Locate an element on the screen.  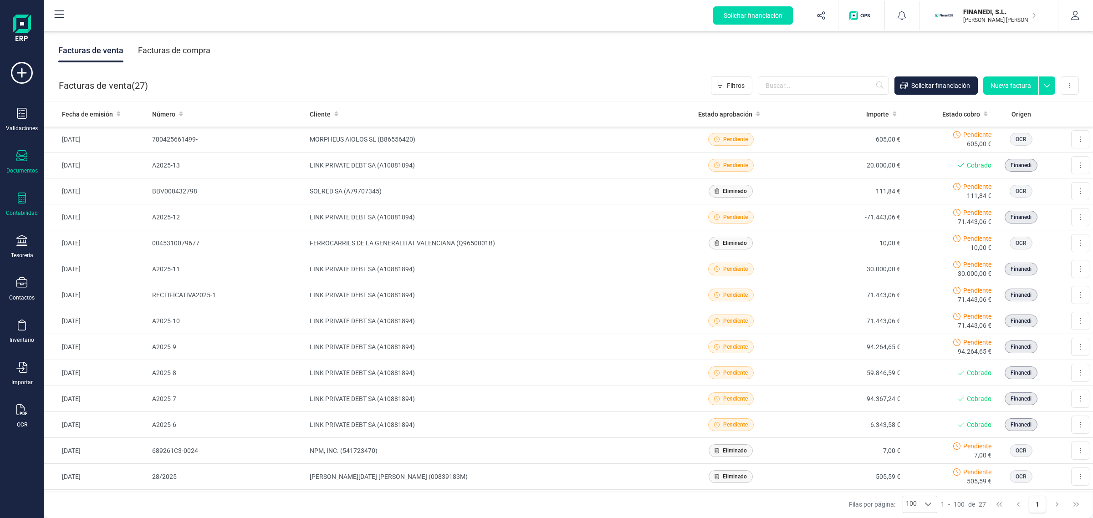
span: de is located at coordinates (971, 505).